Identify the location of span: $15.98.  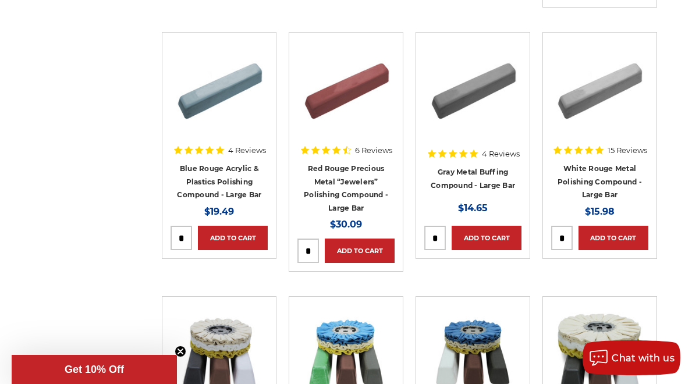
(599, 211).